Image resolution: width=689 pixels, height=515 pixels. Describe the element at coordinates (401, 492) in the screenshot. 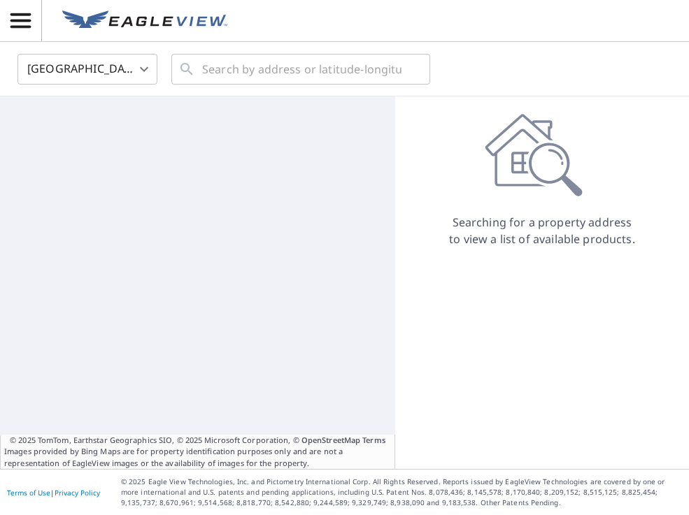

I see `p: © 2025 Eagle View Technologies, Inc. and Pictometry International Corp. All Rights Reserved. Repo...` at that location.